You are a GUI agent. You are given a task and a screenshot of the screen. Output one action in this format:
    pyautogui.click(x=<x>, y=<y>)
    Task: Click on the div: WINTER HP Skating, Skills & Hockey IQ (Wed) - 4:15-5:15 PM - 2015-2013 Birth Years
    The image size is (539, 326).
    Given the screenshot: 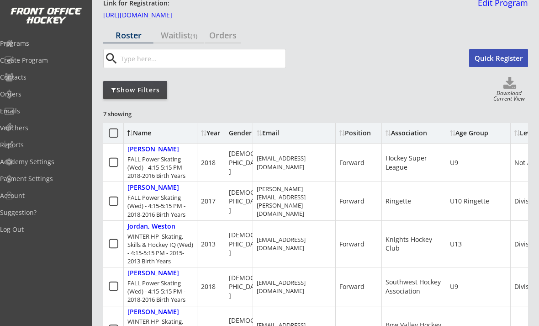 What is the action you would take?
    pyautogui.click(x=160, y=249)
    